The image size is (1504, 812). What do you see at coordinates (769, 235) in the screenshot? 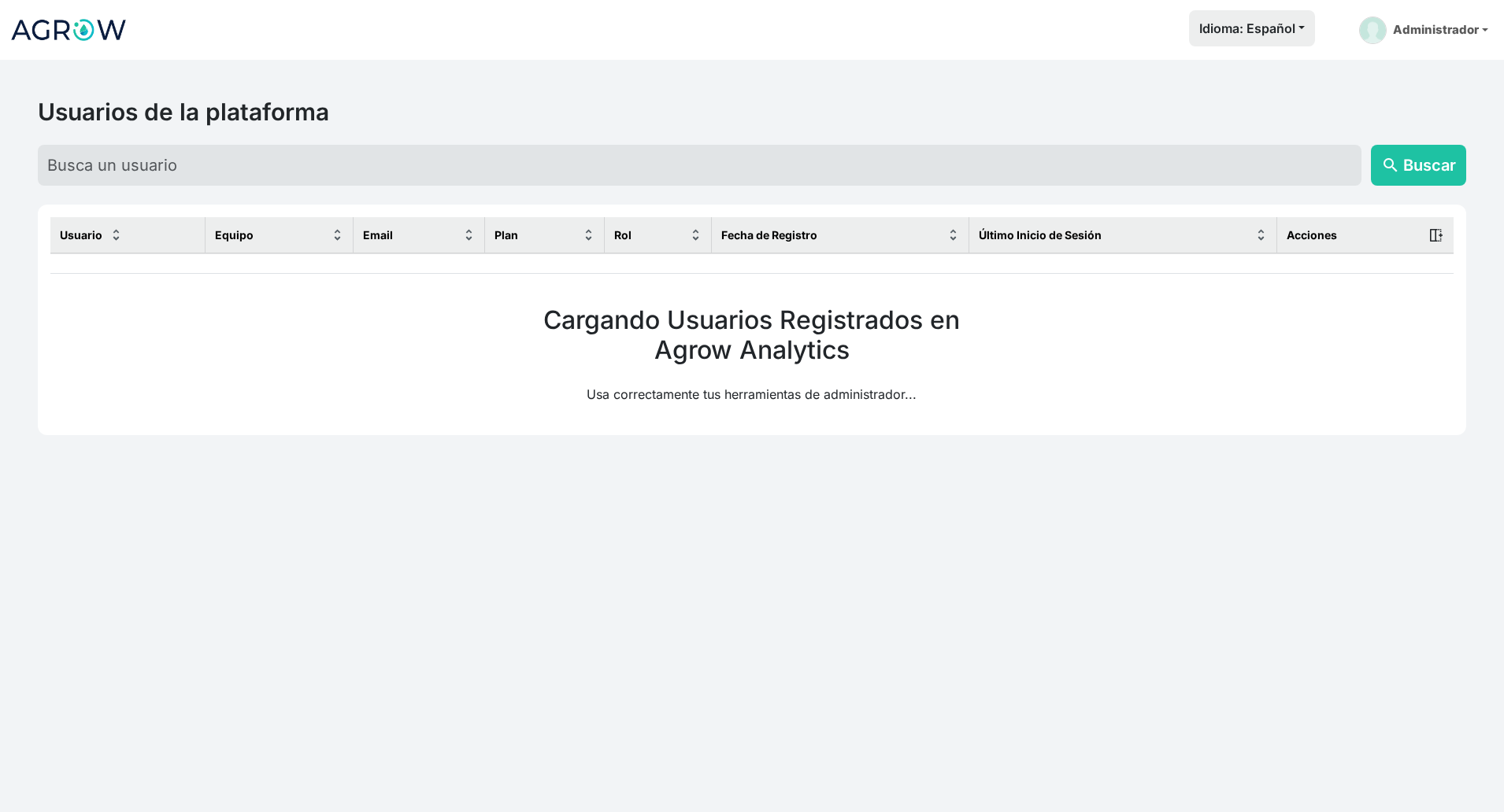
I see `span: Fecha de Registro` at bounding box center [769, 235].